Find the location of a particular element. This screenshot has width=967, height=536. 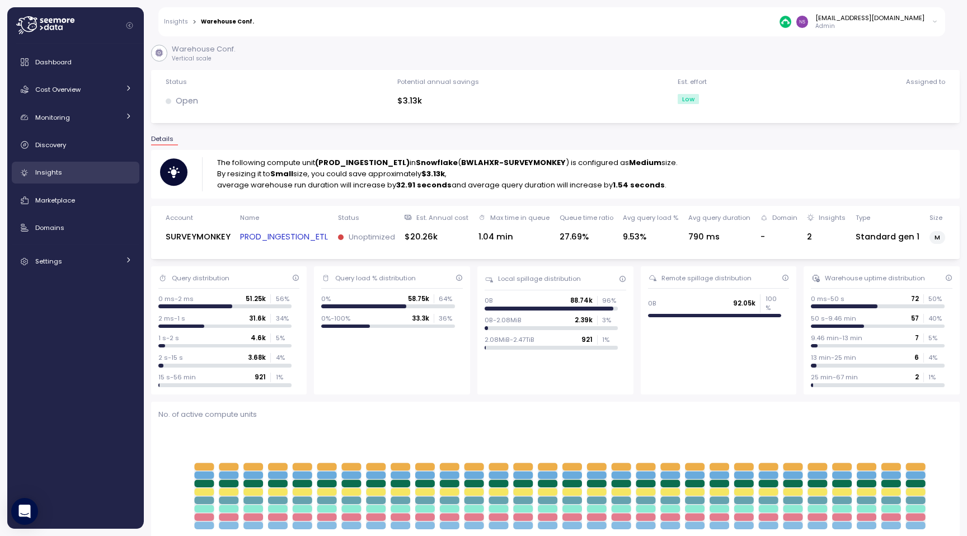

p: 100 % is located at coordinates (774, 303).